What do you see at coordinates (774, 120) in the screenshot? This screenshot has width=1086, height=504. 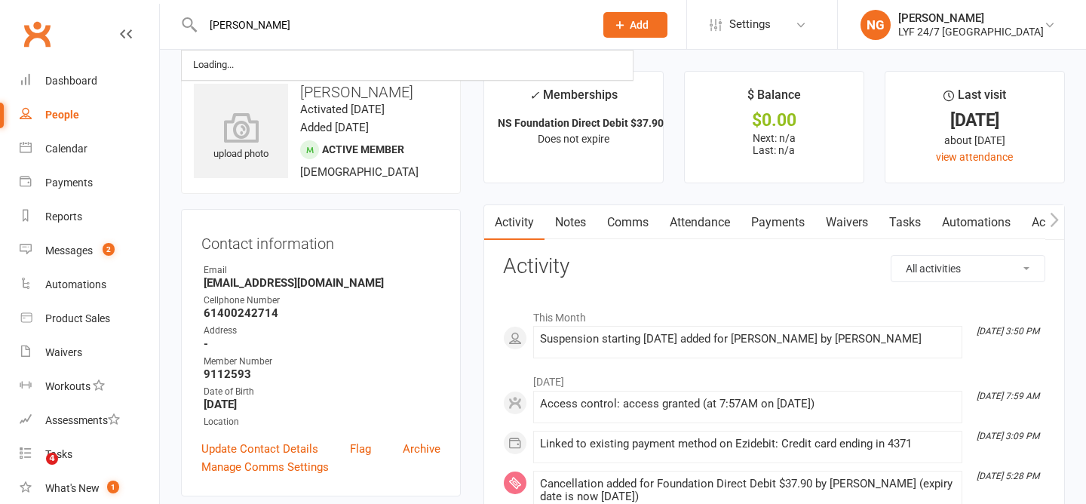 I see `div: $0.00` at bounding box center [774, 120].